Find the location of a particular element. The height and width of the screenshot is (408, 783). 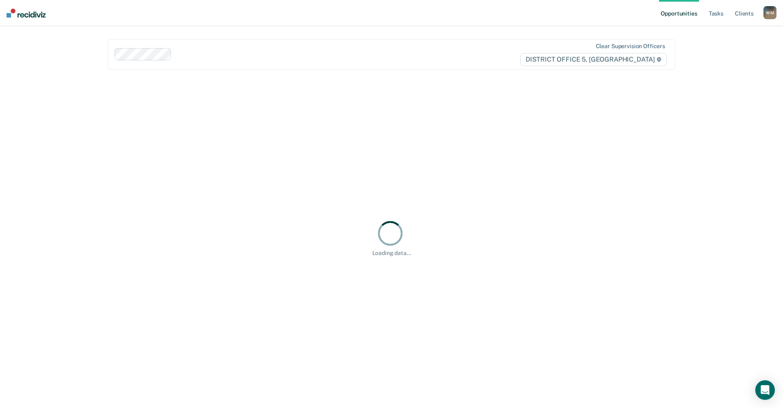

button: WM is located at coordinates (770, 13).